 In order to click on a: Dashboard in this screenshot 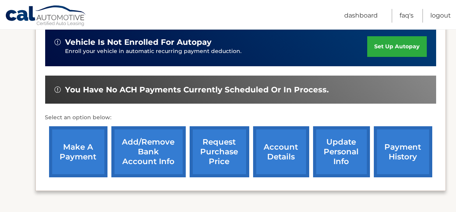, I will do `click(361, 16)`.